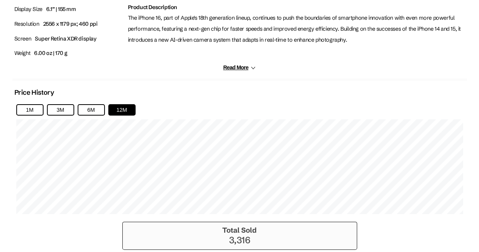 This screenshot has height=252, width=479. What do you see at coordinates (297, 29) in the screenshot?
I see `p: The iPhone 16, part of Apple's 18th generation lineup, continues to push the boundaries of smartp...` at bounding box center [297, 29].